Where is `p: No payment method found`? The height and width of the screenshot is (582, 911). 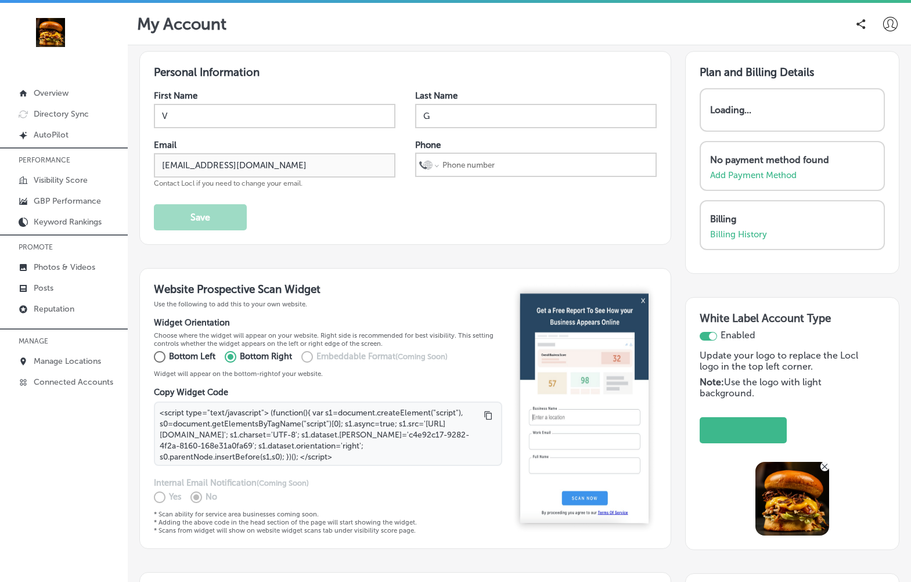
p: No payment method found is located at coordinates (789, 160).